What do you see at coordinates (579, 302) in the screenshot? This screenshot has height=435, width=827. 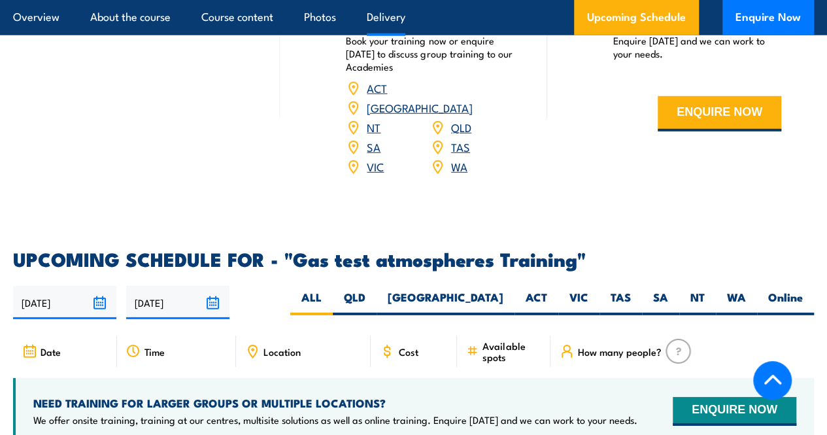 I see `label: VIC` at bounding box center [579, 302].